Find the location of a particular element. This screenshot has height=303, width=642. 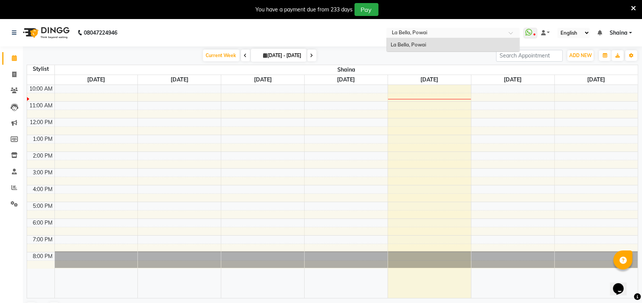

div: 11:00 AM is located at coordinates (41, 106).